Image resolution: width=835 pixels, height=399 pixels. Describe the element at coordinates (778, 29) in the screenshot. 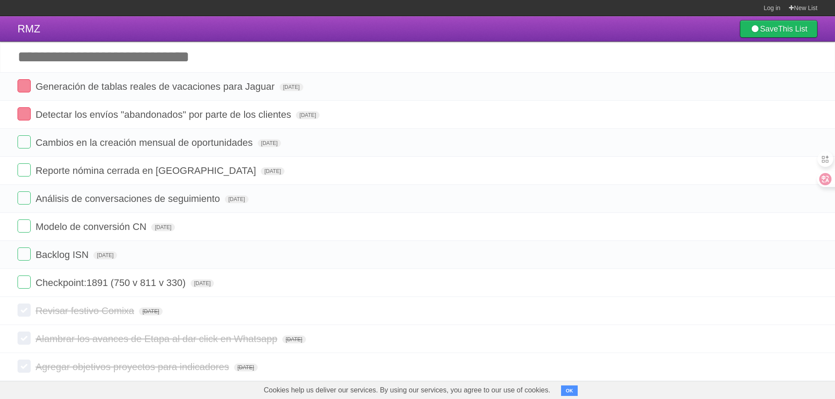

I see `a: SaveThis List` at that location.